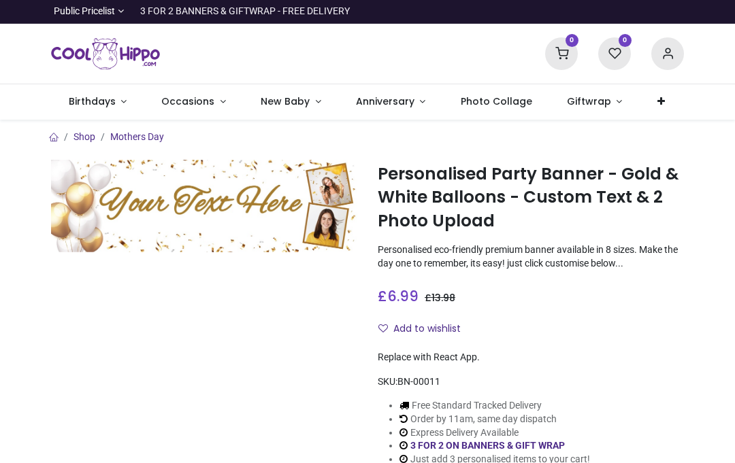 This screenshot has height=463, width=735. What do you see at coordinates (97, 102) in the screenshot?
I see `a: Birthdays` at bounding box center [97, 102].